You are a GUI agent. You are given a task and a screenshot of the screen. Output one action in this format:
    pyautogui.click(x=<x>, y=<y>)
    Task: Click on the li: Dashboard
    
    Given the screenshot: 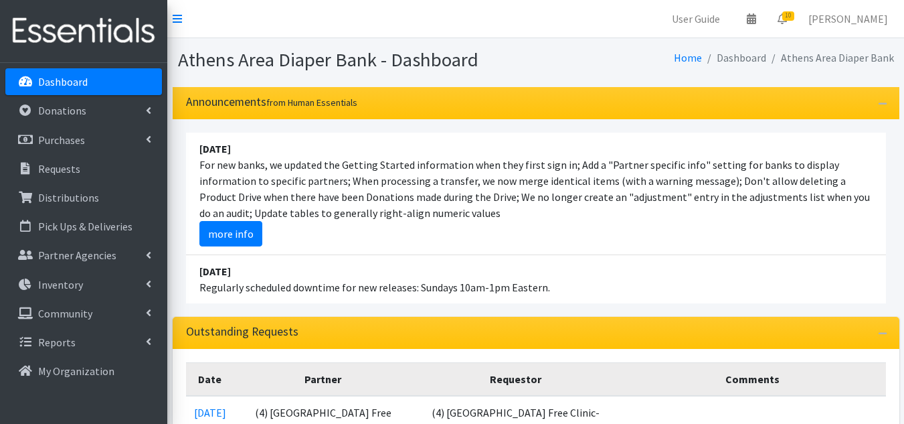 What is the action you would take?
    pyautogui.click(x=734, y=58)
    